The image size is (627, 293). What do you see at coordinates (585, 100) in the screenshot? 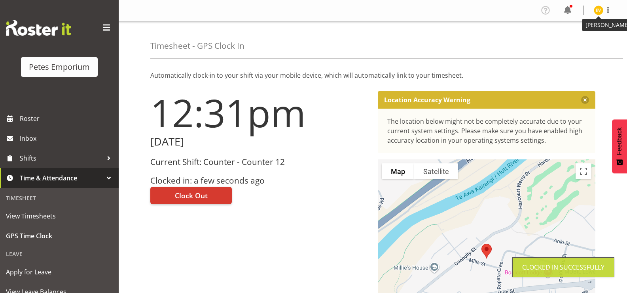
I see `button: Close message` at bounding box center [585, 100].